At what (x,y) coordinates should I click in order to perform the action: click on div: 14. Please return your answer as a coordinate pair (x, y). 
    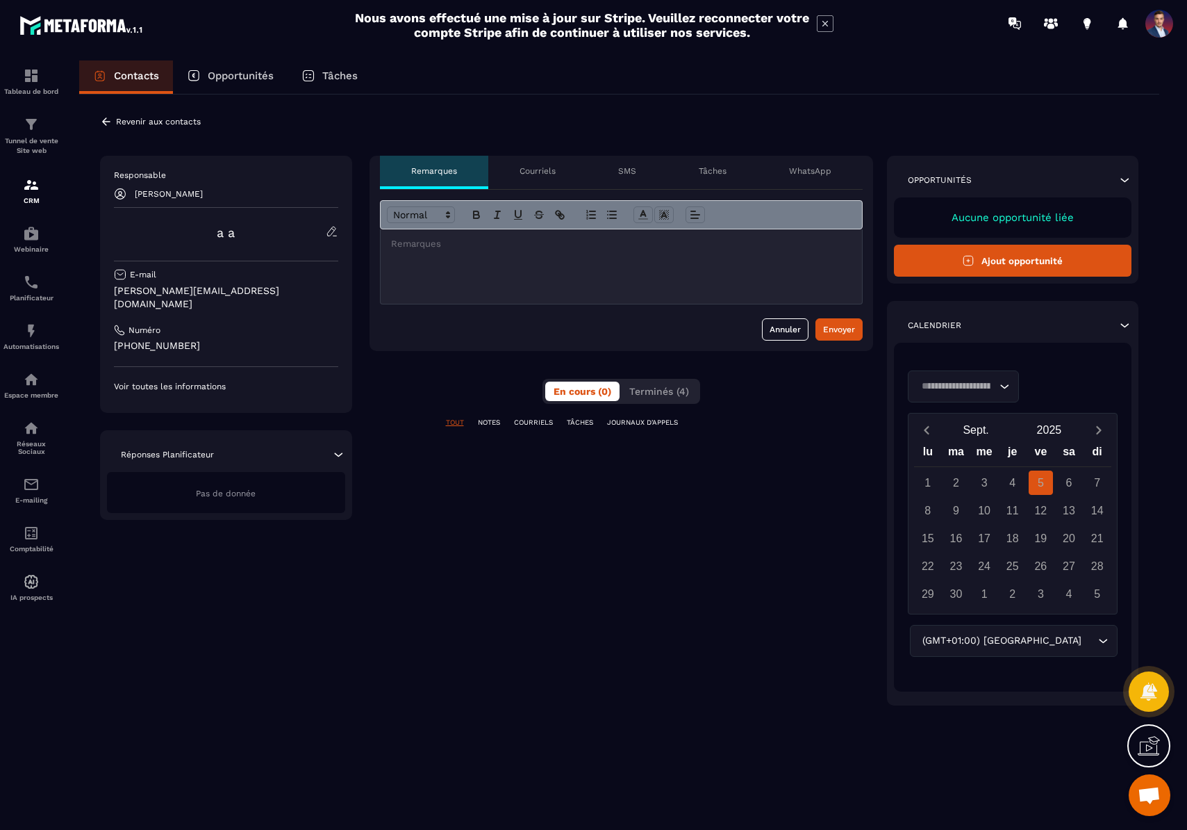
    Looking at the image, I should click on (1097, 510).